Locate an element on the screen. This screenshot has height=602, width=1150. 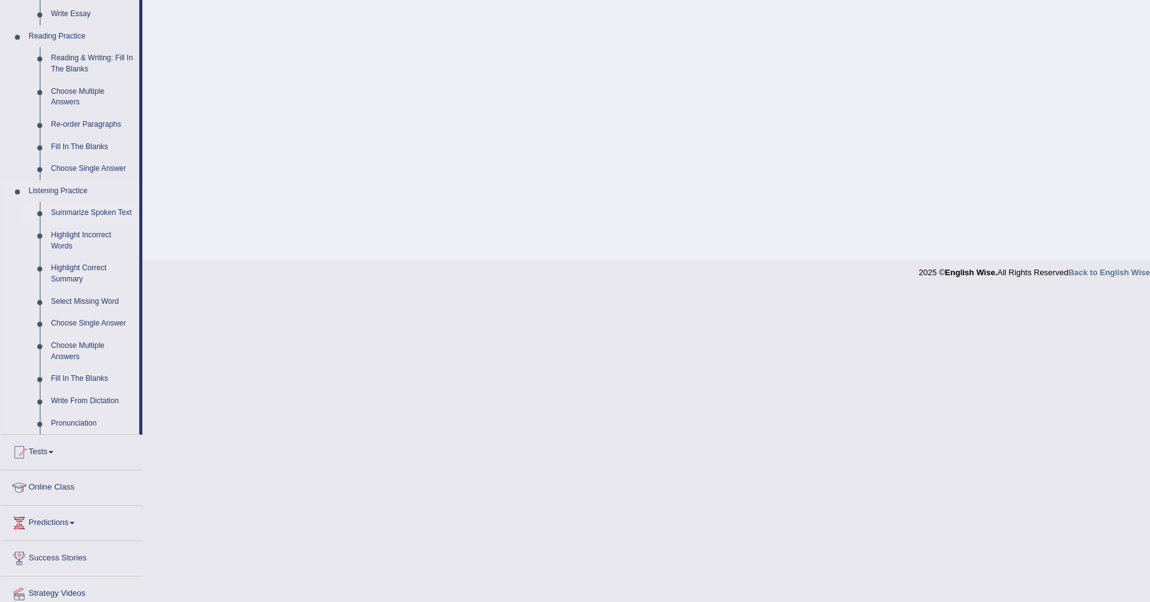
a: Re-order Paragraphs is located at coordinates (92, 125).